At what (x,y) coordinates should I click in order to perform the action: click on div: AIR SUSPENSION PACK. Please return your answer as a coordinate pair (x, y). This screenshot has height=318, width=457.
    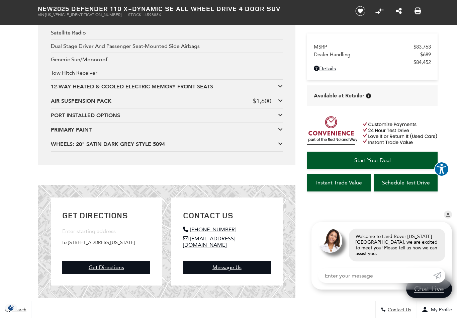
    Looking at the image, I should click on (152, 101).